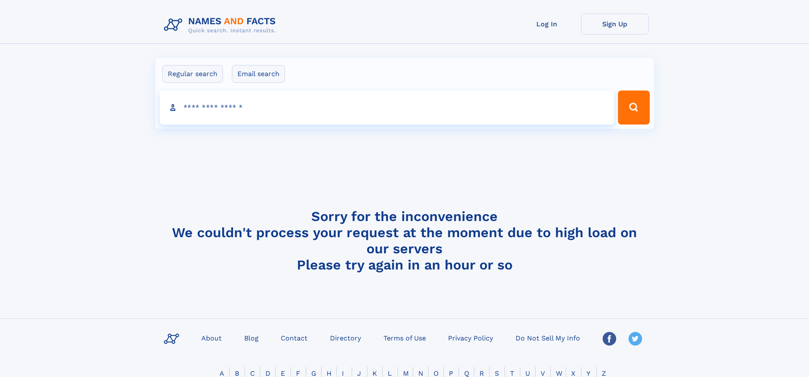  Describe the element at coordinates (405, 337) in the screenshot. I see `a: Terms of Use` at that location.